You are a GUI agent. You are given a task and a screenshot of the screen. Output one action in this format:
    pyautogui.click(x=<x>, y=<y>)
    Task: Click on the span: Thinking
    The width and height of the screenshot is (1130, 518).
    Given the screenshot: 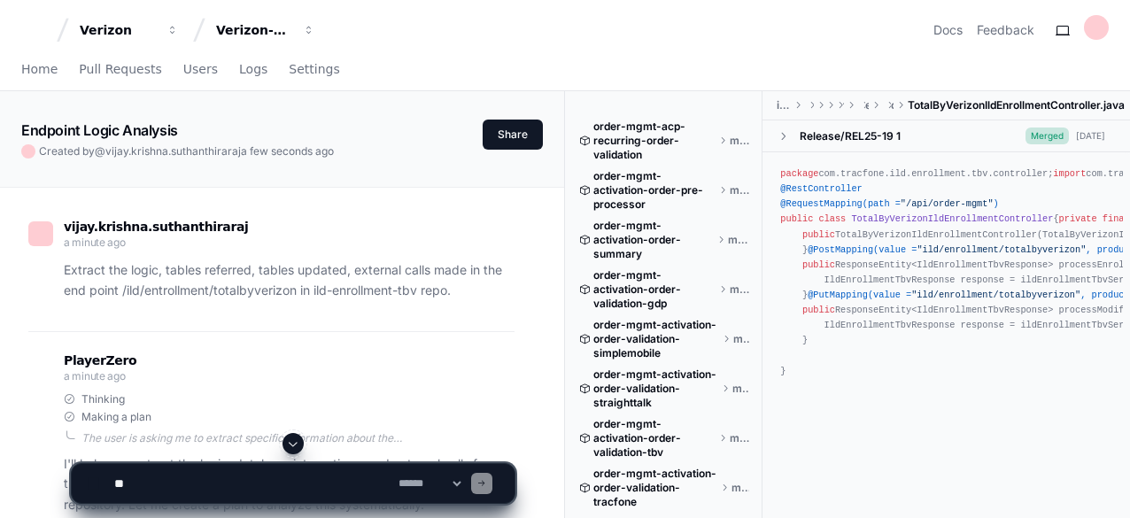 What is the action you would take?
    pyautogui.click(x=103, y=399)
    